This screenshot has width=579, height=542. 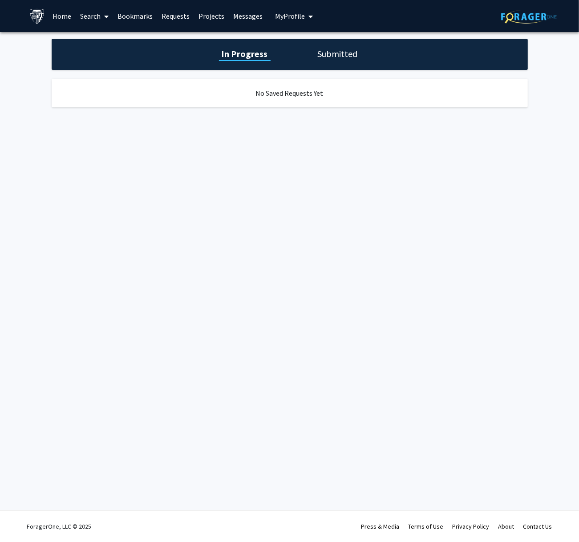 I want to click on a: Terms of Use, so click(x=426, y=526).